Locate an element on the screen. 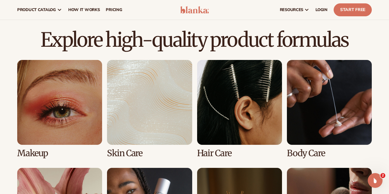 This screenshot has width=389, height=194. a: Start Free is located at coordinates (353, 10).